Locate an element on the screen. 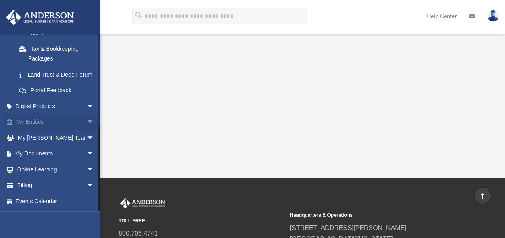 Image resolution: width=505 pixels, height=238 pixels. small: TOLL FREE is located at coordinates (201, 221).